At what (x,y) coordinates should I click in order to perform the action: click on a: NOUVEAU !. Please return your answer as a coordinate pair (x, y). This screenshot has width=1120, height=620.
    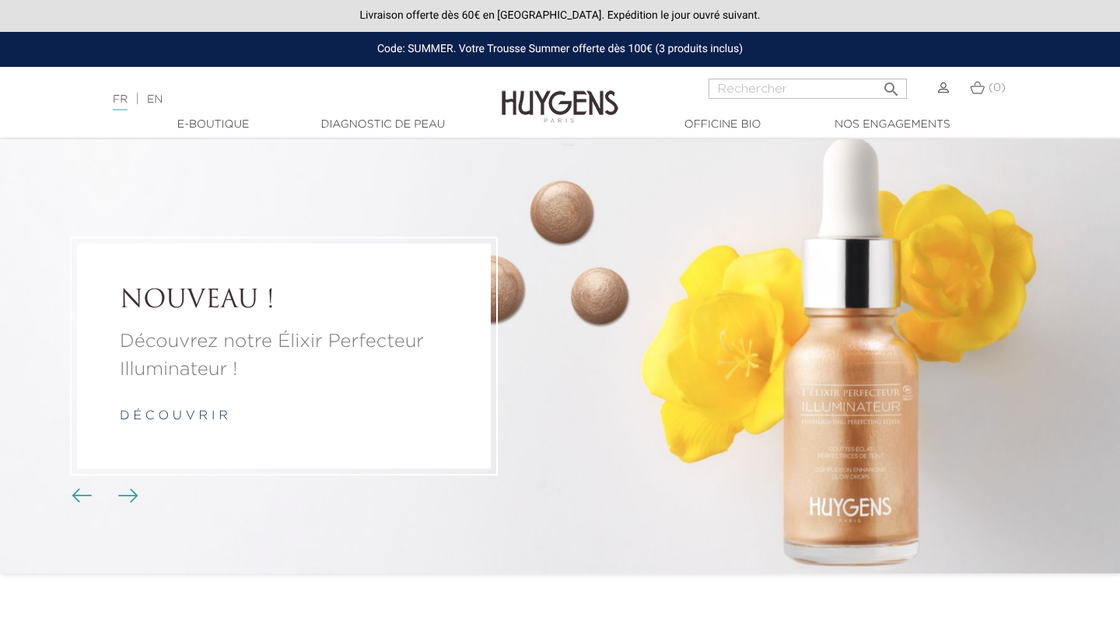
    Looking at the image, I should click on (284, 301).